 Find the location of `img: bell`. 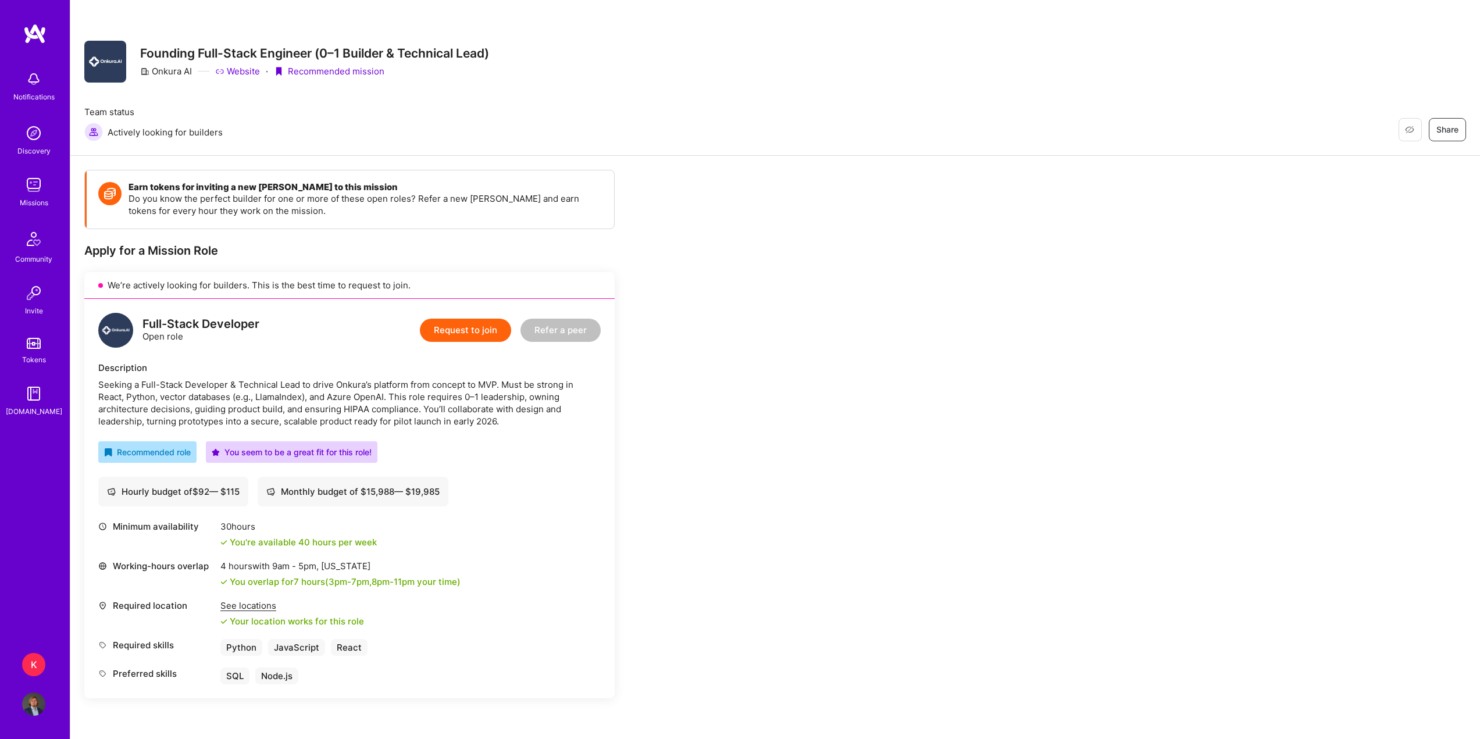

img: bell is located at coordinates (34, 79).